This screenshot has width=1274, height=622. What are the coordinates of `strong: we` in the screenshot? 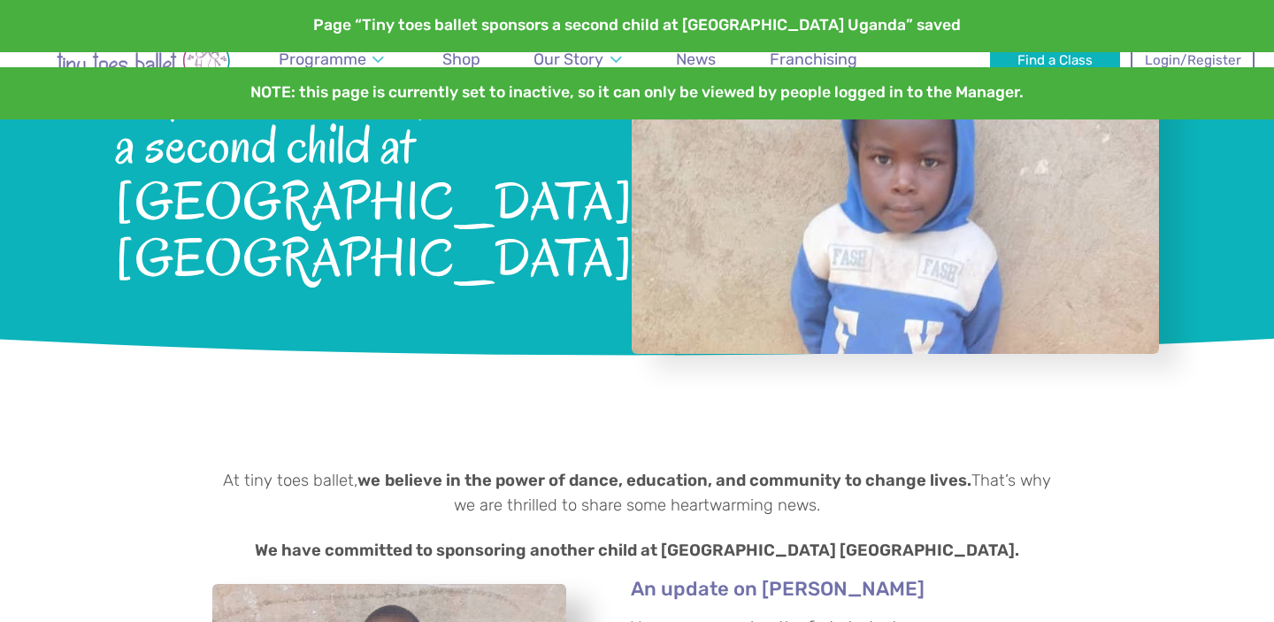 It's located at (369, 480).